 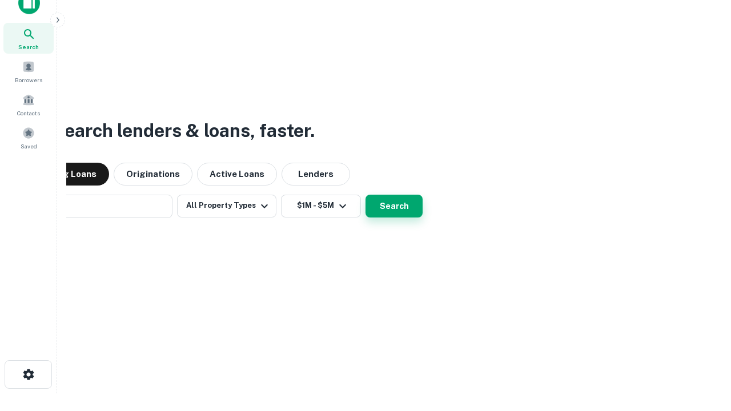 What do you see at coordinates (29, 138) in the screenshot?
I see `a: Saved` at bounding box center [29, 138].